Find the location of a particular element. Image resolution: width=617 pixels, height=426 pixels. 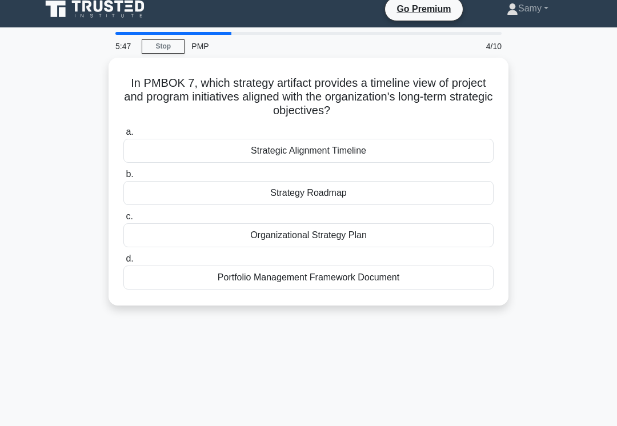

span: d. is located at coordinates (129, 258).